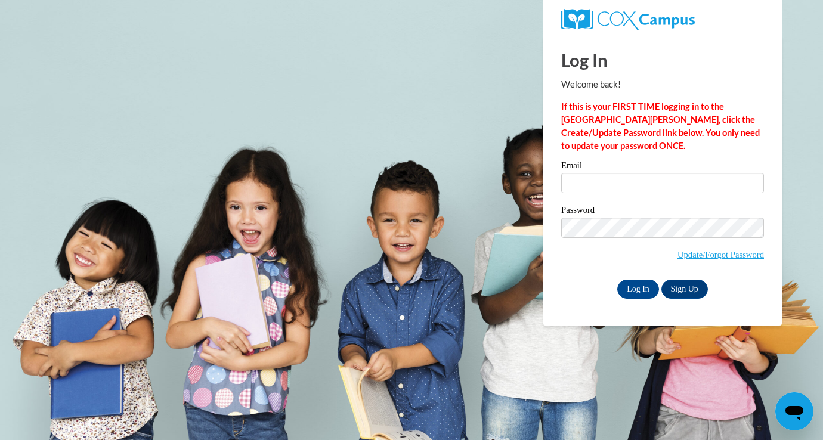 This screenshot has width=823, height=440. I want to click on a: Update/Forgot Password, so click(721, 255).